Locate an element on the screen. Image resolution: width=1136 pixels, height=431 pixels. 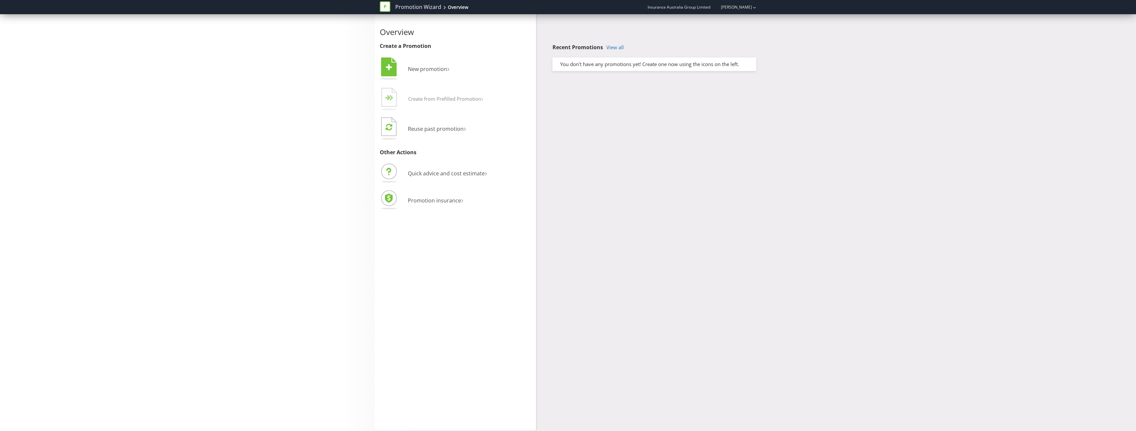
span: New promotion is located at coordinates (427, 69).